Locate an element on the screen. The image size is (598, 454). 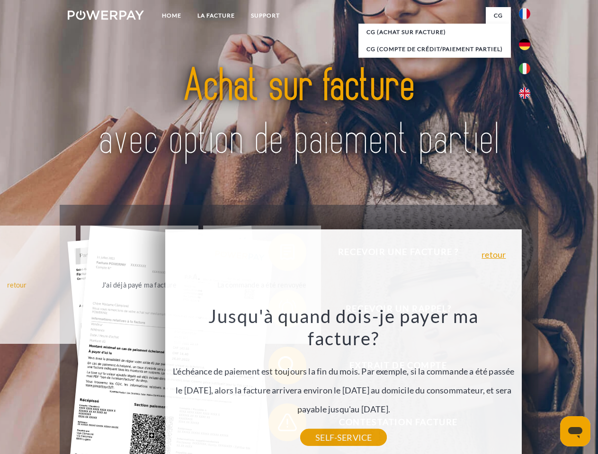
a: LA FACTURE is located at coordinates (216, 16).